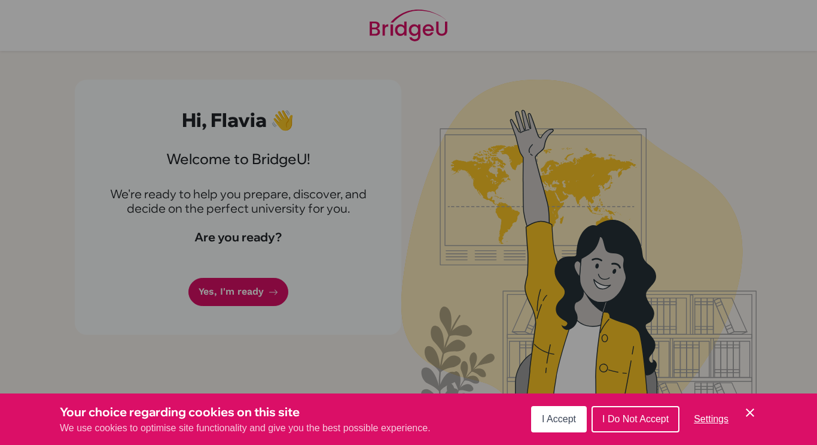 Image resolution: width=817 pixels, height=445 pixels. What do you see at coordinates (635, 418) in the screenshot?
I see `span: I Do Not Accept` at bounding box center [635, 418].